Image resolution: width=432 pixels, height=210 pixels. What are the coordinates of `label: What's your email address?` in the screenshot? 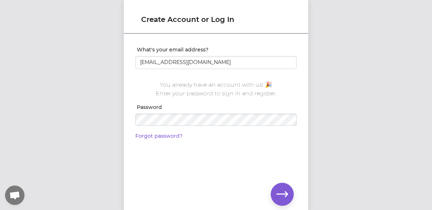 It's located at (217, 50).